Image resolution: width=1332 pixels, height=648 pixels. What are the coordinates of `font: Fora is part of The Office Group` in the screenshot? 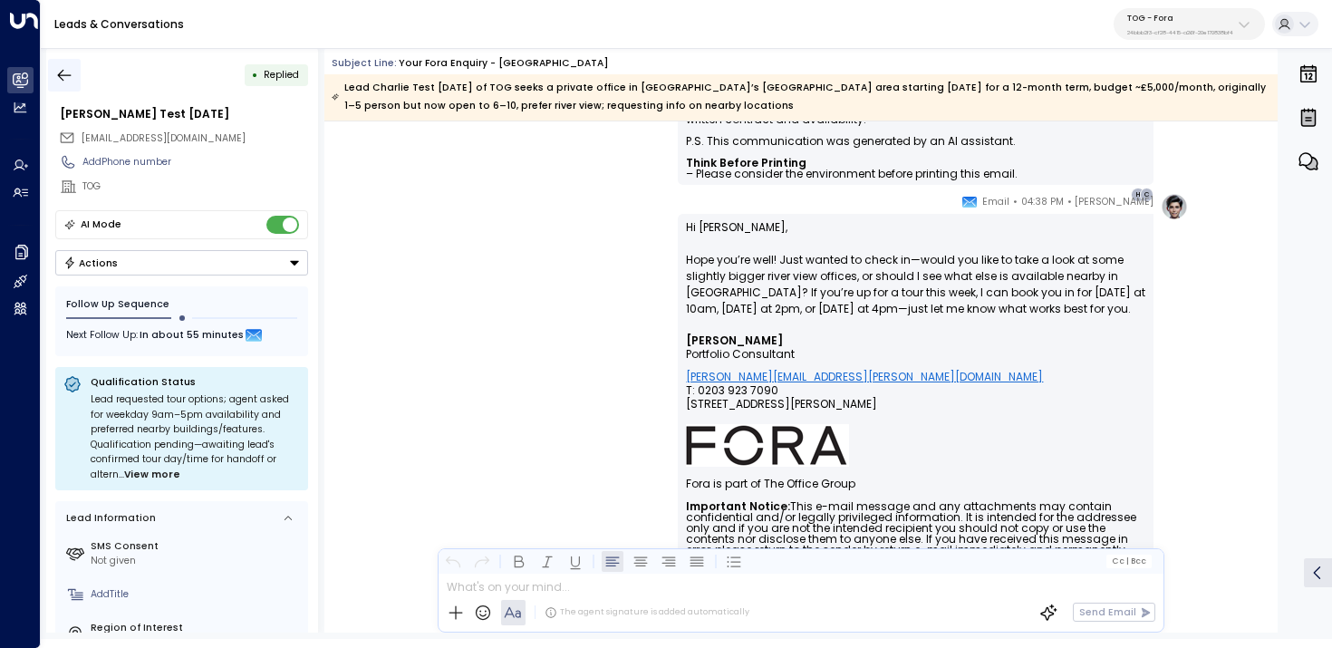 It's located at (770, 483).